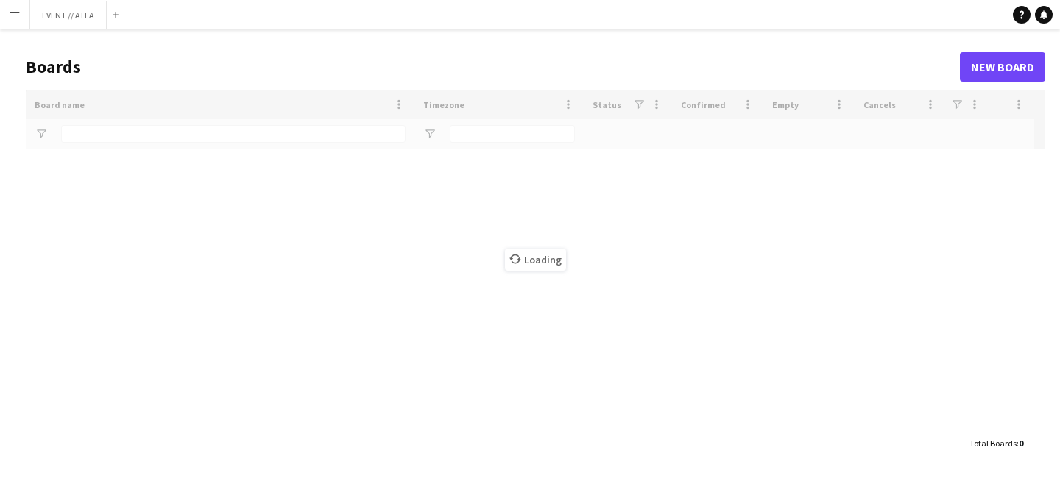 The image size is (1060, 495). What do you see at coordinates (68, 15) in the screenshot?
I see `button: EVENT // ATEA` at bounding box center [68, 15].